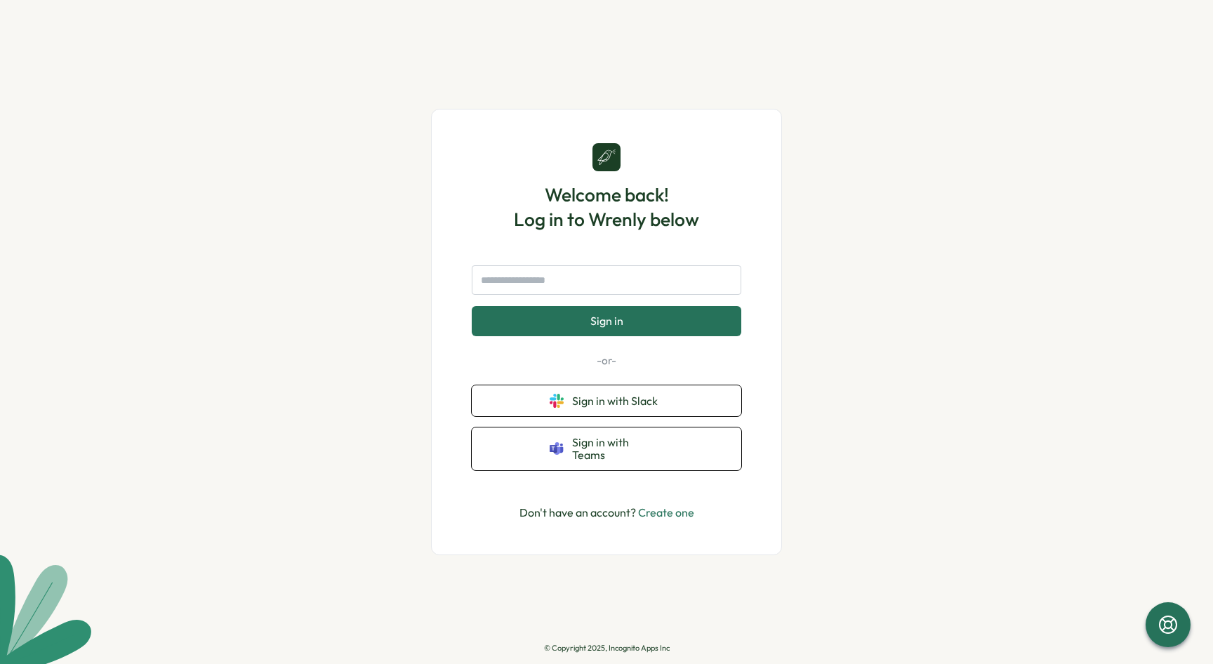 This screenshot has width=1213, height=664. I want to click on p: Don't have an account?, so click(607, 513).